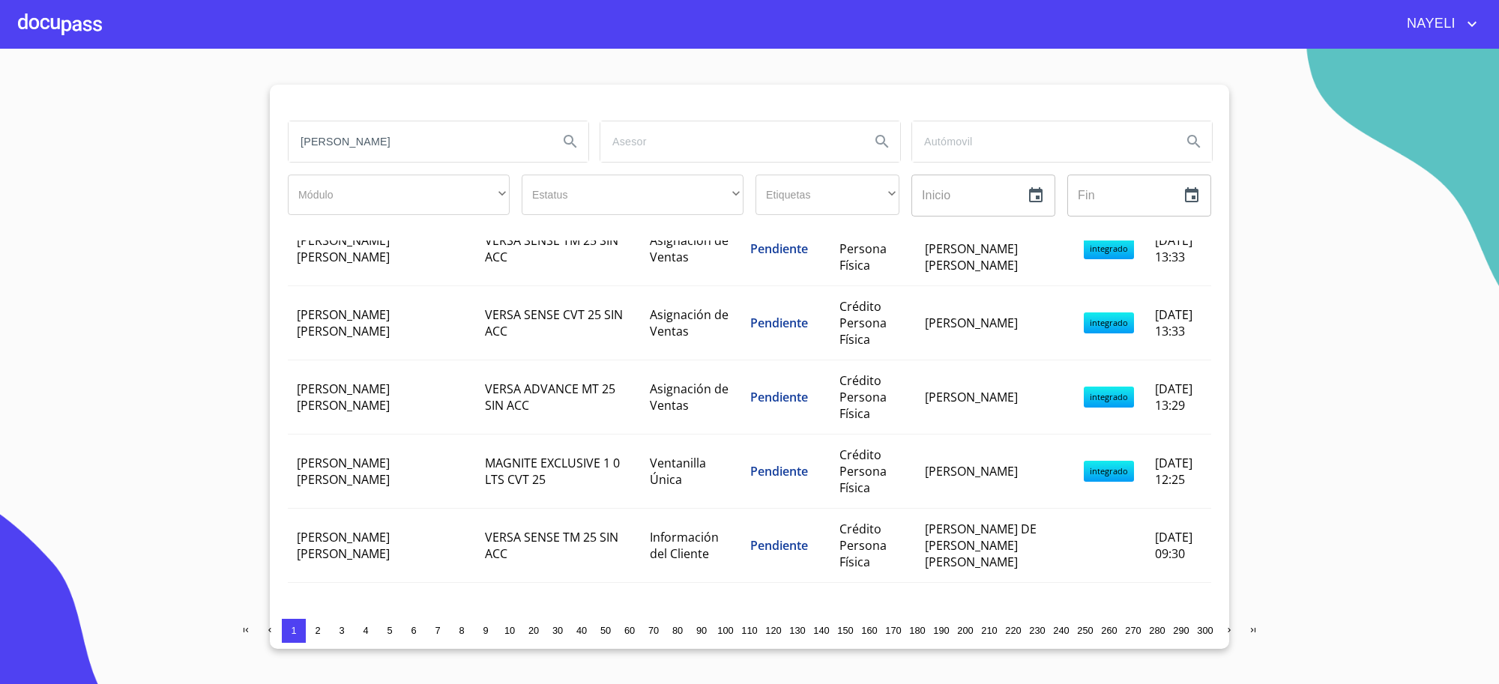 This screenshot has width=1499, height=684. Describe the element at coordinates (1013, 630) in the screenshot. I see `span: 220` at that location.